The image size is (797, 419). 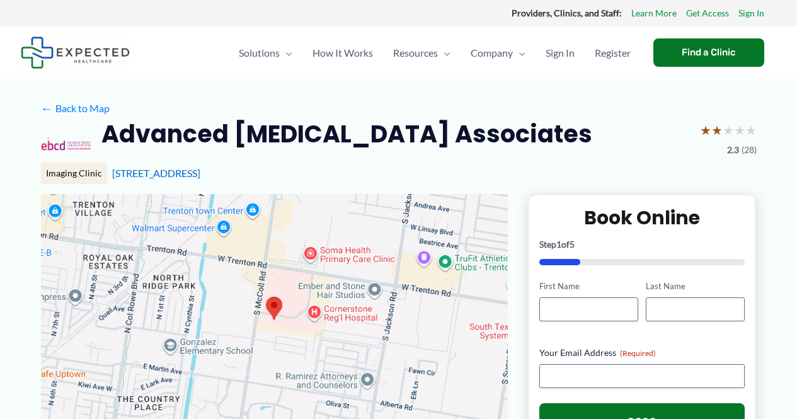 I want to click on a: ←Back to Map, so click(x=75, y=108).